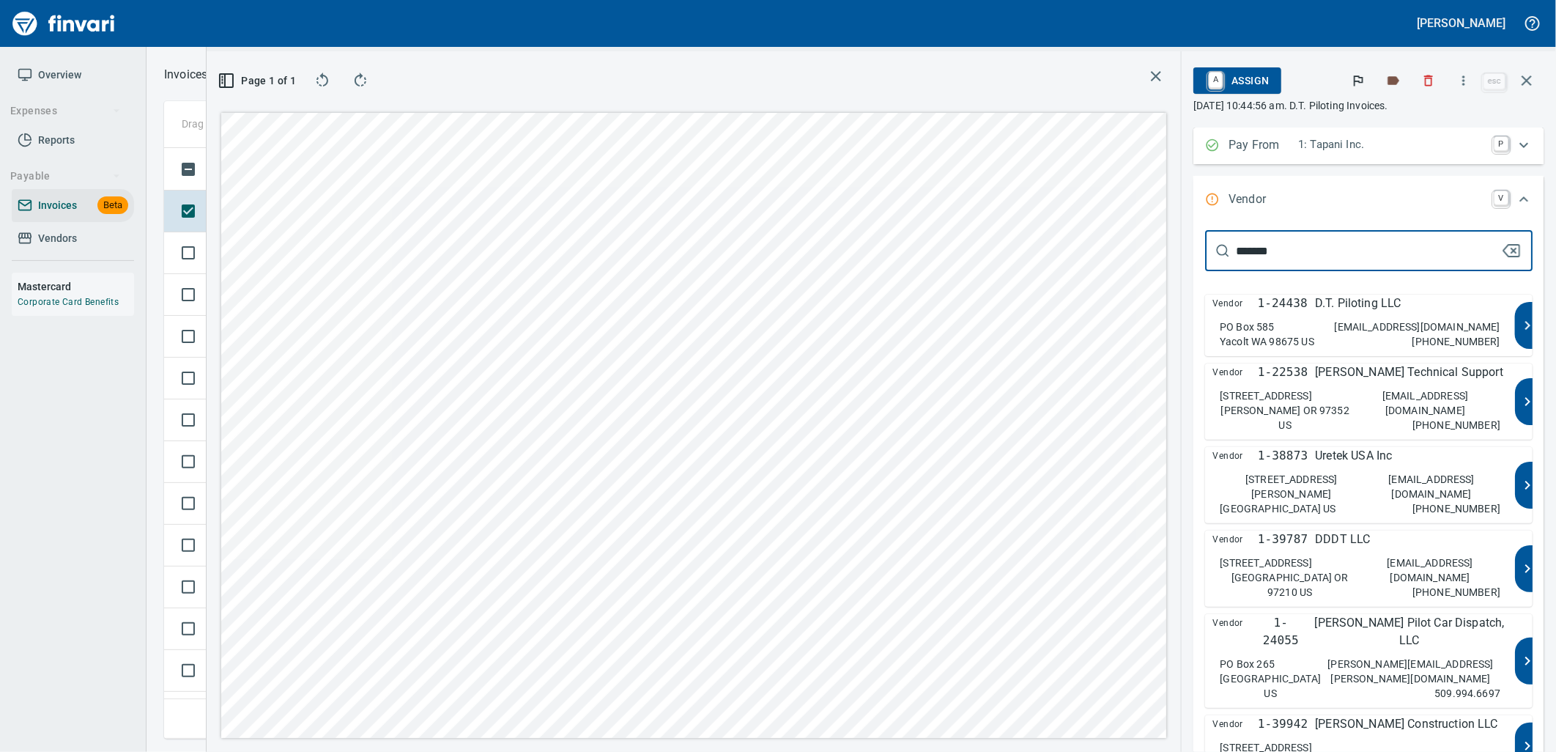 This screenshot has height=752, width=1556. Describe the element at coordinates (1283, 724) in the screenshot. I see `p: 1-39942` at that location.